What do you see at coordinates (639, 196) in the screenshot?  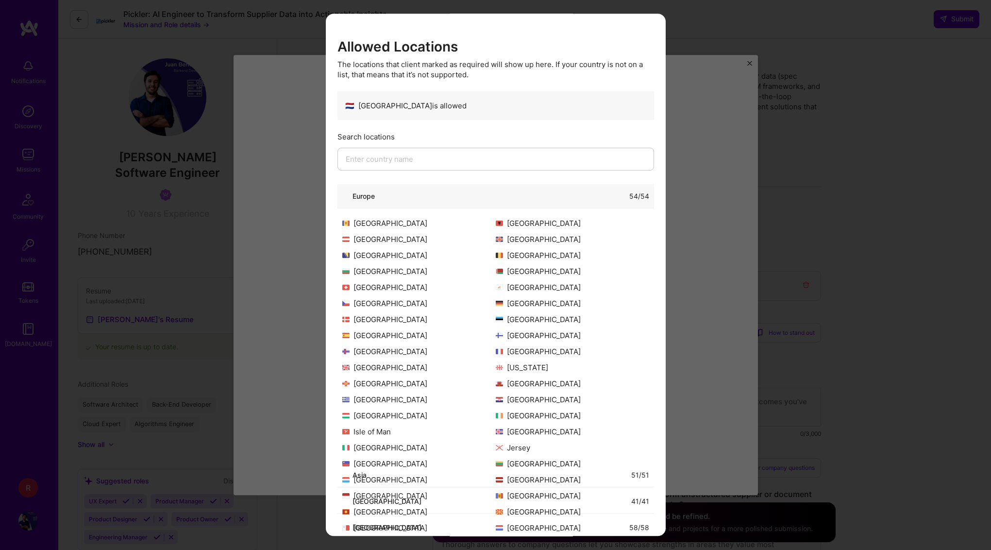 I see `div: 54 / 54` at bounding box center [639, 196].